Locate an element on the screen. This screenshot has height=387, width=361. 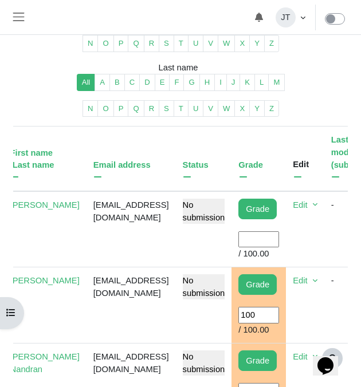
a: G is located at coordinates (191, 82).